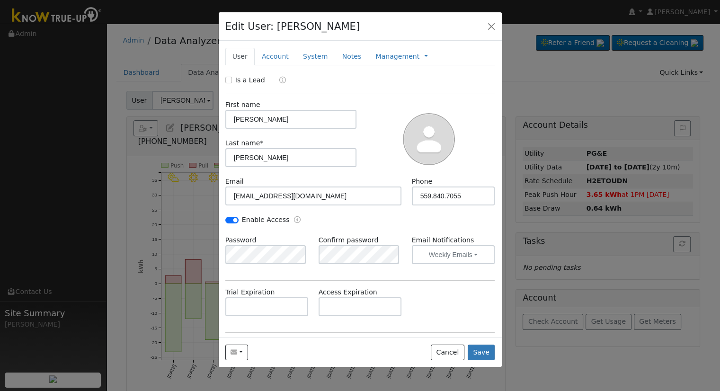  What do you see at coordinates (250, 292) in the screenshot?
I see `label: Trial Expiration` at bounding box center [250, 292].